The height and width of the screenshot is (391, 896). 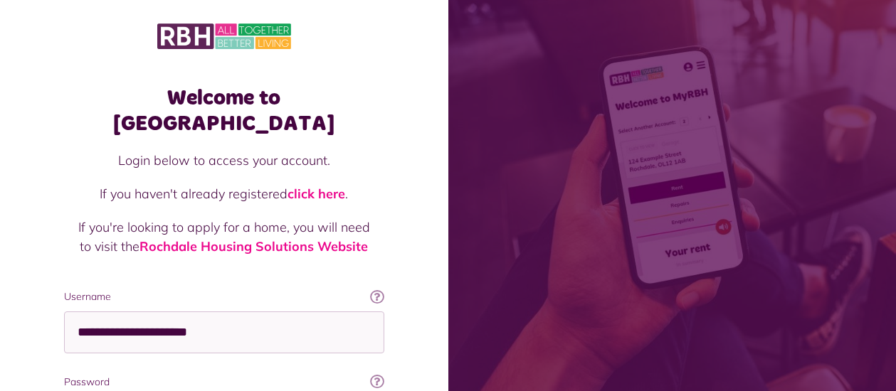 I want to click on p: If you haven't already registered ., so click(x=224, y=194).